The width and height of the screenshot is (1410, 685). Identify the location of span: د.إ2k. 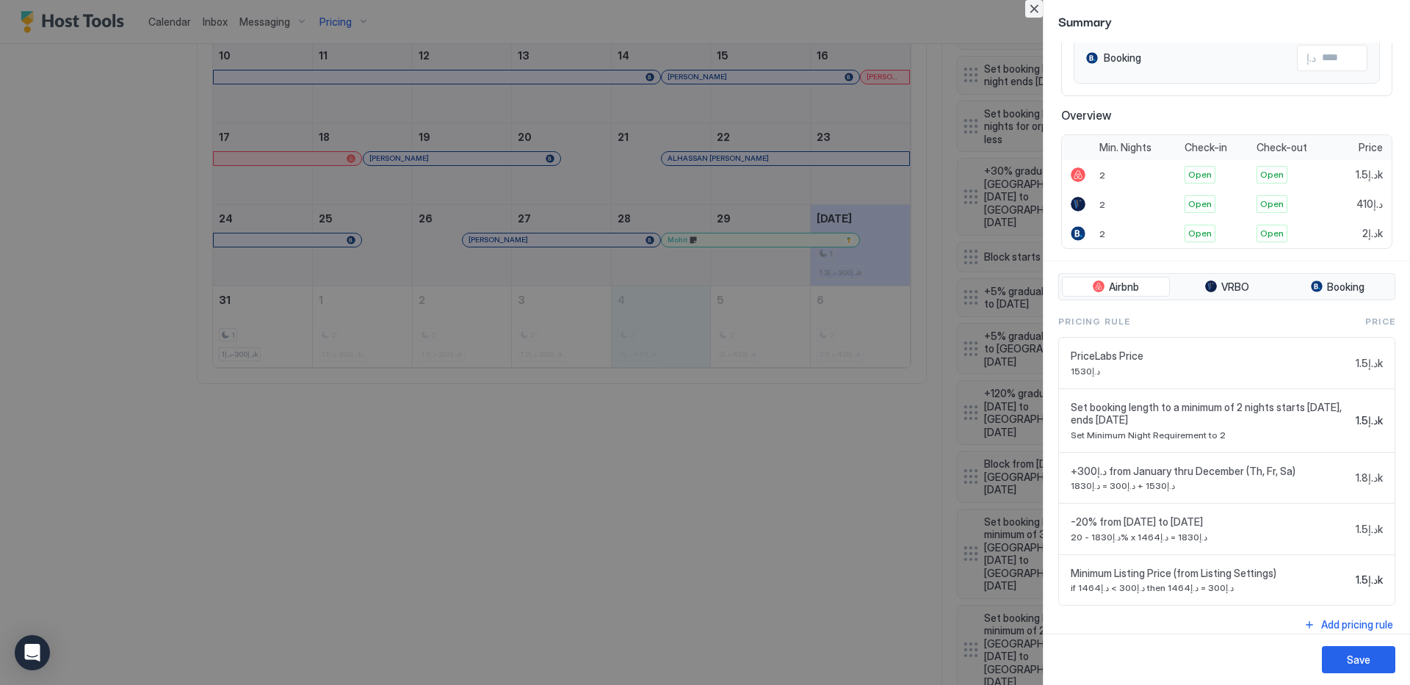
(1373, 234).